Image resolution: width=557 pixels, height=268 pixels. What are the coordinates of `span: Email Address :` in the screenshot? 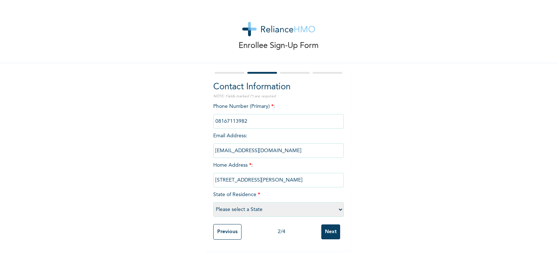 It's located at (279, 143).